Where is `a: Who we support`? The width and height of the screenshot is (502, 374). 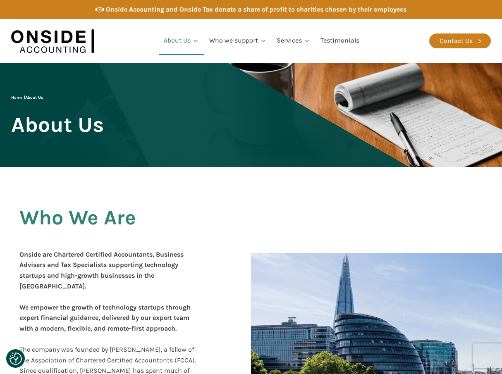 a: Who we support is located at coordinates (238, 41).